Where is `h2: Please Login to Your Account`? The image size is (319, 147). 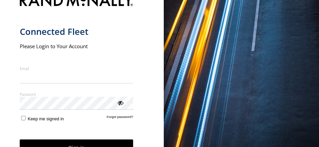
h2: Please Login to Your Account is located at coordinates (76, 46).